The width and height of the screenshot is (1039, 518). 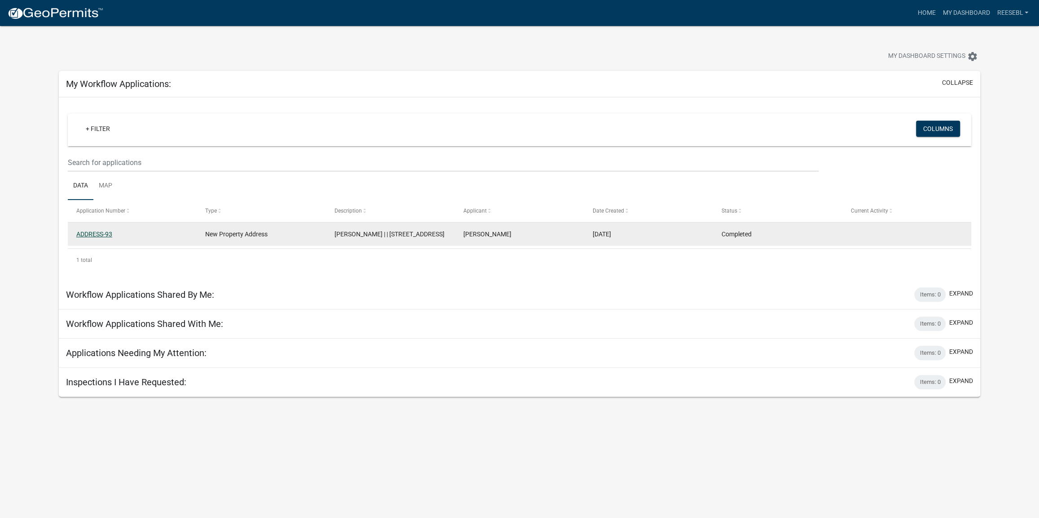 What do you see at coordinates (443, 162) in the screenshot?
I see `input: Search for applications` at bounding box center [443, 162].